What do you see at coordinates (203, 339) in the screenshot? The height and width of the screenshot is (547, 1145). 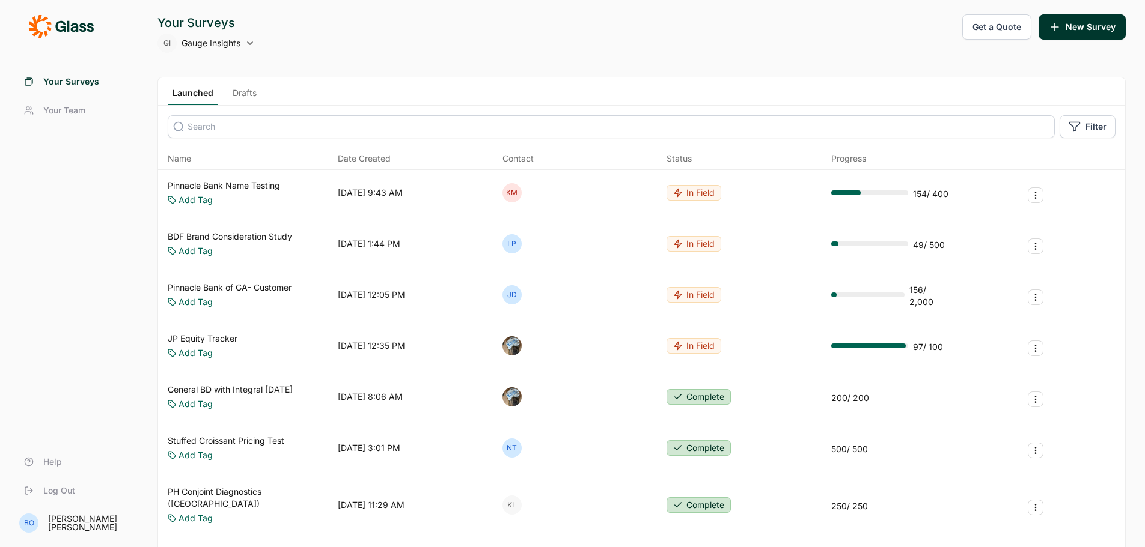 I see `a: JP Equity Tracker` at bounding box center [203, 339].